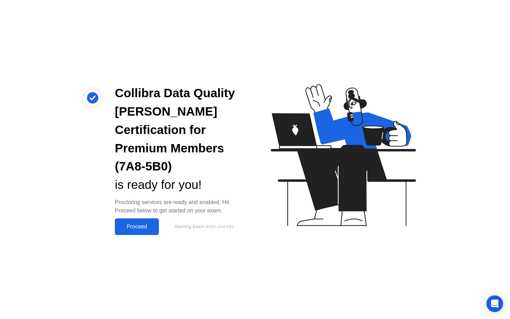  Describe the element at coordinates (179, 207) in the screenshot. I see `div: Proctoring services are ready and enabled. Hit Proceed below to get started on your exam.` at that location.